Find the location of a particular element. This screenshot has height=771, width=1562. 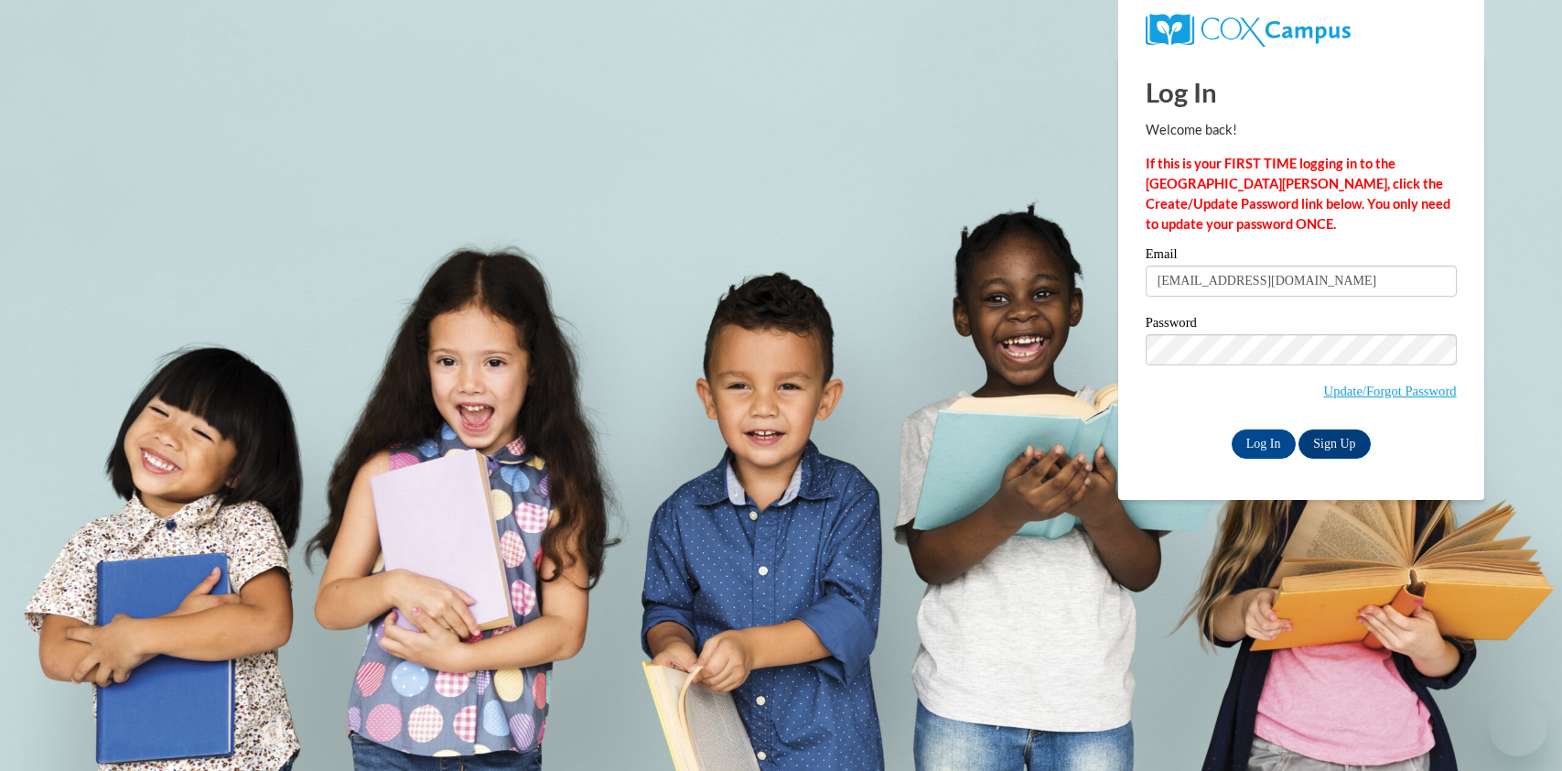

p: Welcome back! is located at coordinates (1302, 130).